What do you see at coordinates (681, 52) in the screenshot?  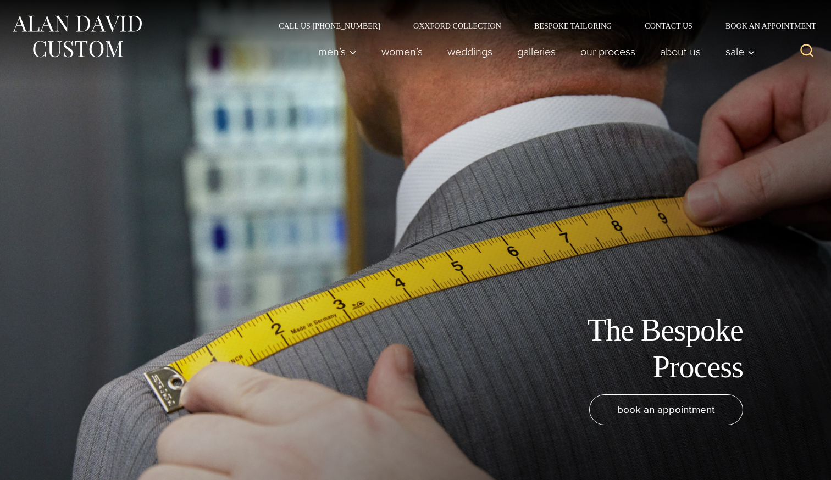 I see `a: About Us` at bounding box center [681, 52].